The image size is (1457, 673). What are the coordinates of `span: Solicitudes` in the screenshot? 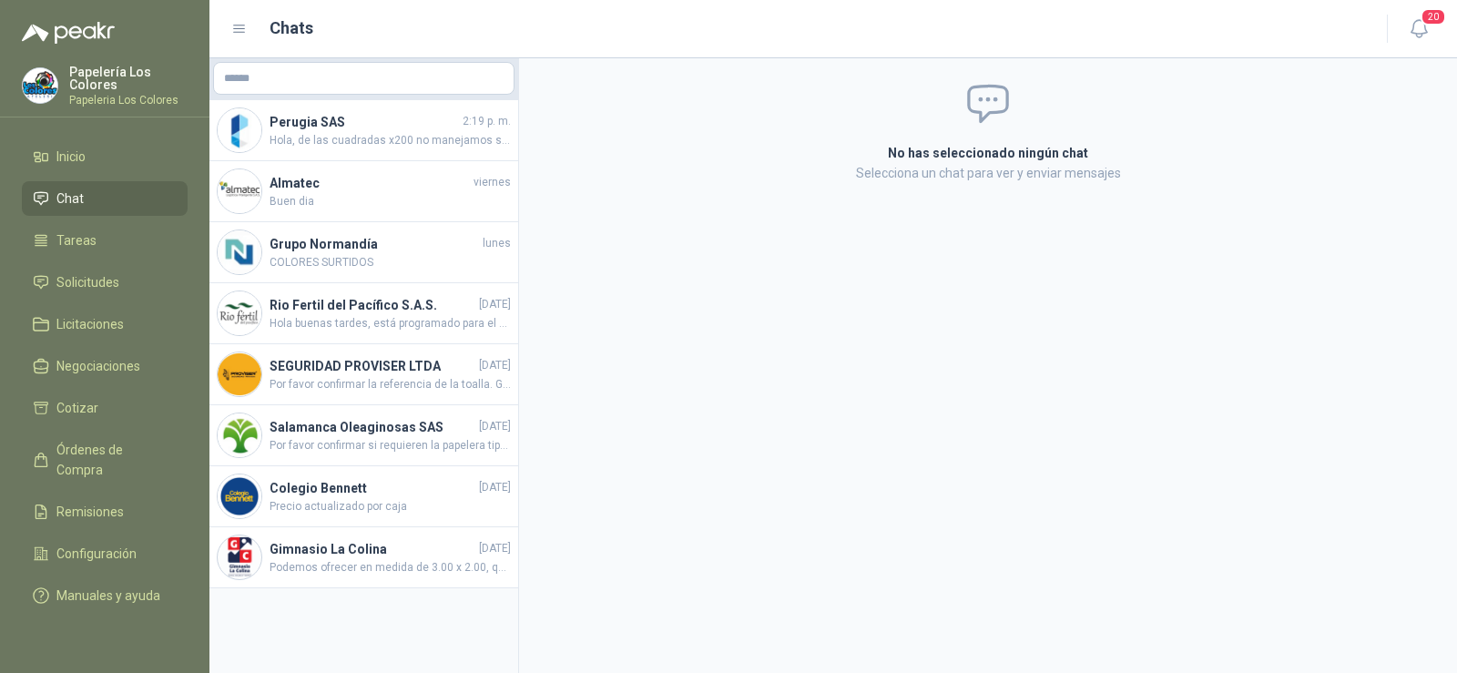 It's located at (87, 282).